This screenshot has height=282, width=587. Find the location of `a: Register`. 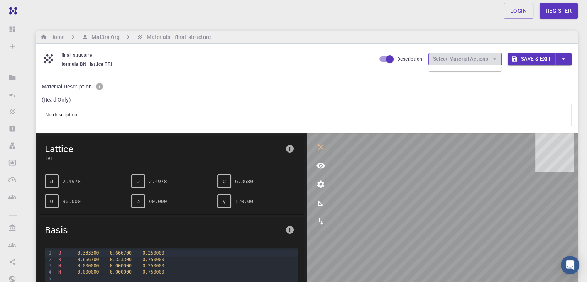

a: Register is located at coordinates (559, 11).